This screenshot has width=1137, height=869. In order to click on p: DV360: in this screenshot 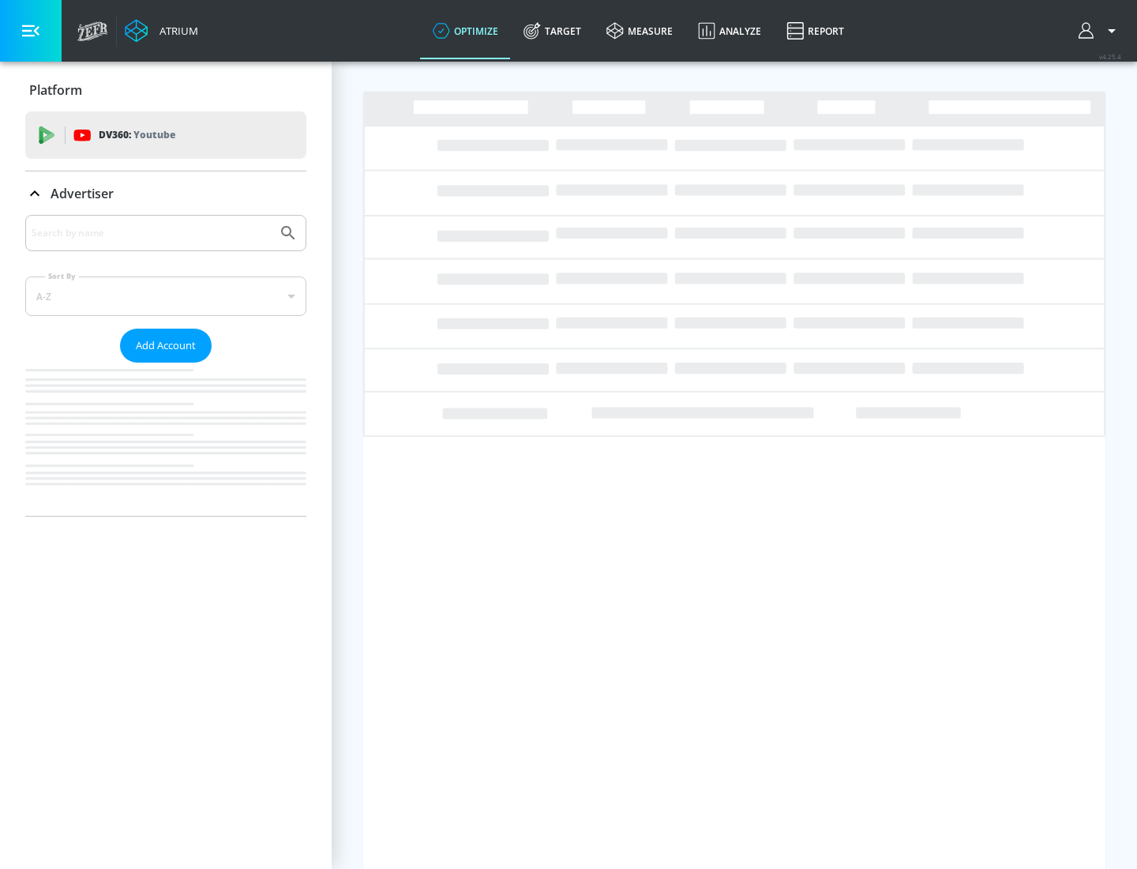, I will do `click(137, 135)`.